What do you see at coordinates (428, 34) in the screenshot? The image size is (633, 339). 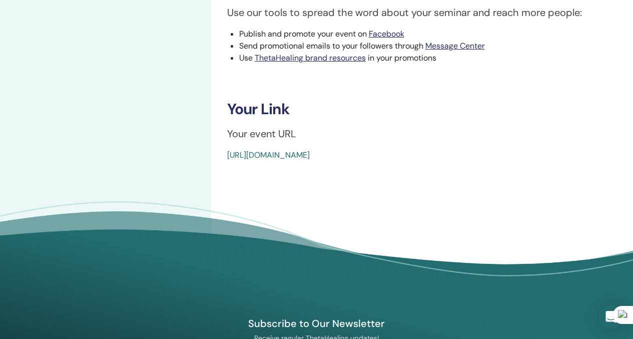 I see `li: Publish and promote your event on` at bounding box center [428, 34].